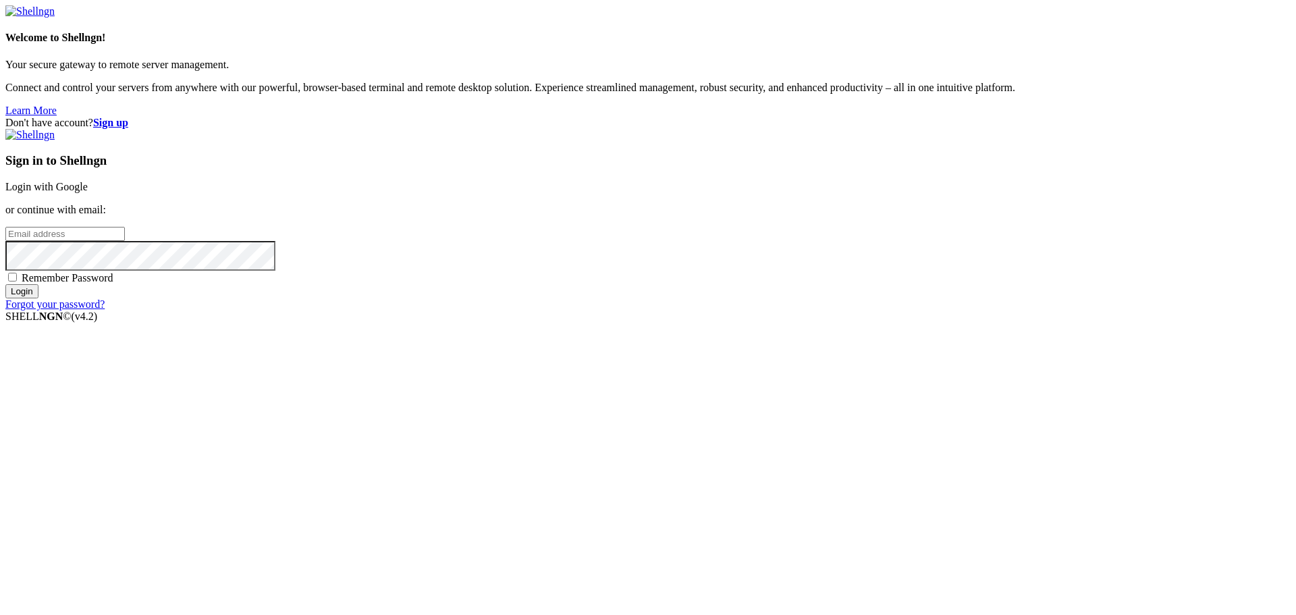 The image size is (1296, 615). Describe the element at coordinates (12, 277) in the screenshot. I see `input: Remember Password` at that location.